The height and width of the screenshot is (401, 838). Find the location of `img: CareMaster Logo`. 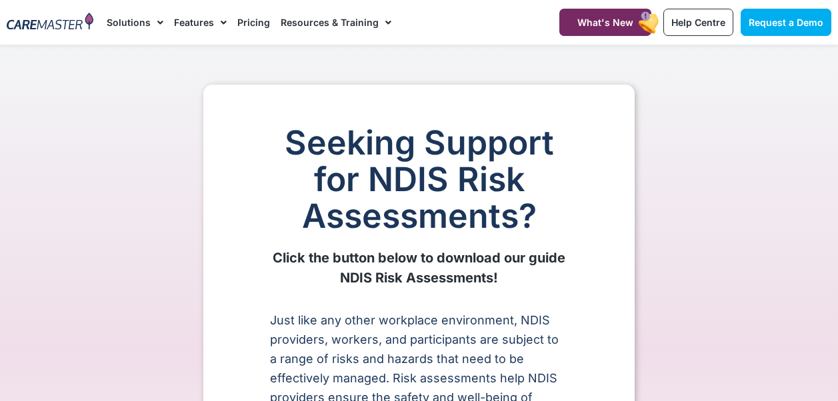

img: CareMaster Logo is located at coordinates (50, 22).